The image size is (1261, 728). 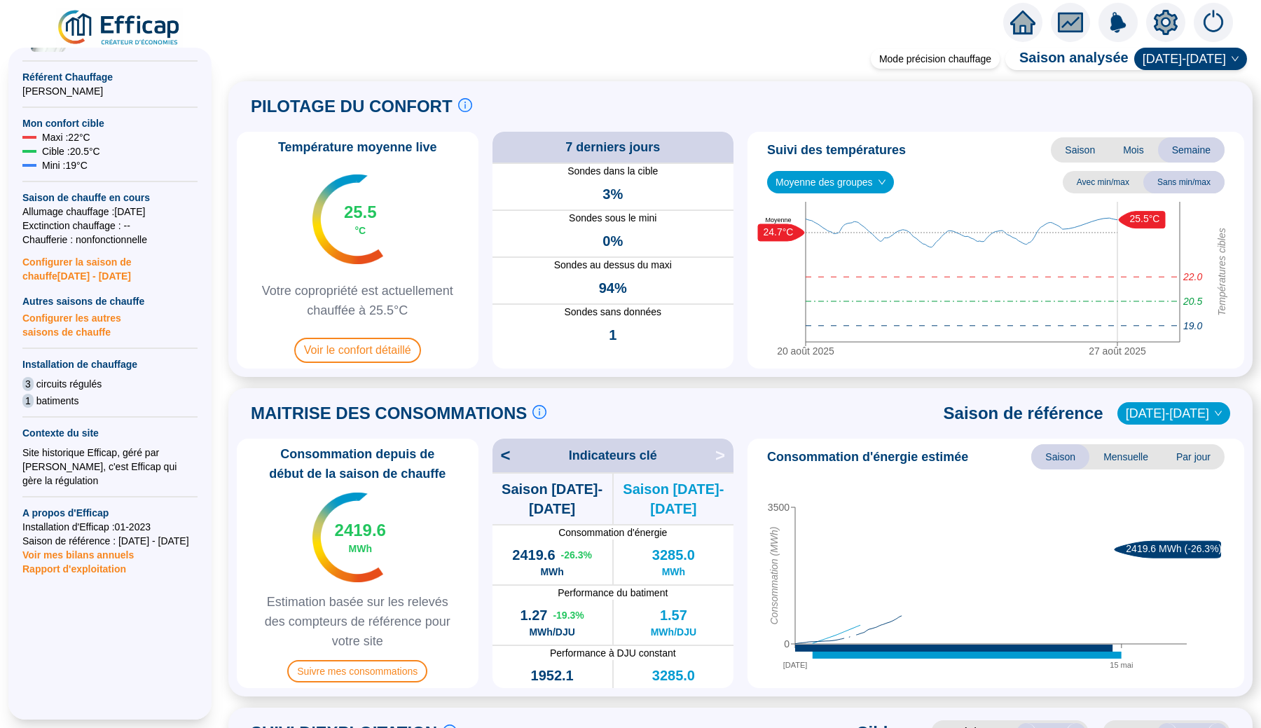 I want to click on text: 2419.6 MWh (-26.3%), so click(x=1173, y=548).